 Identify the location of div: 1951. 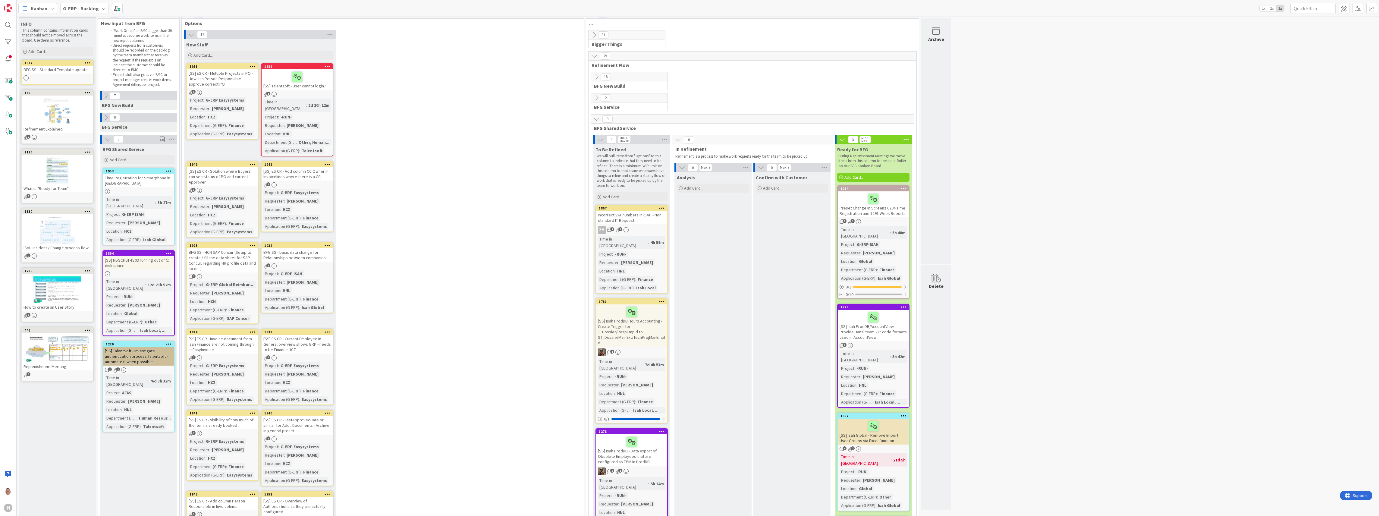
(222, 67).